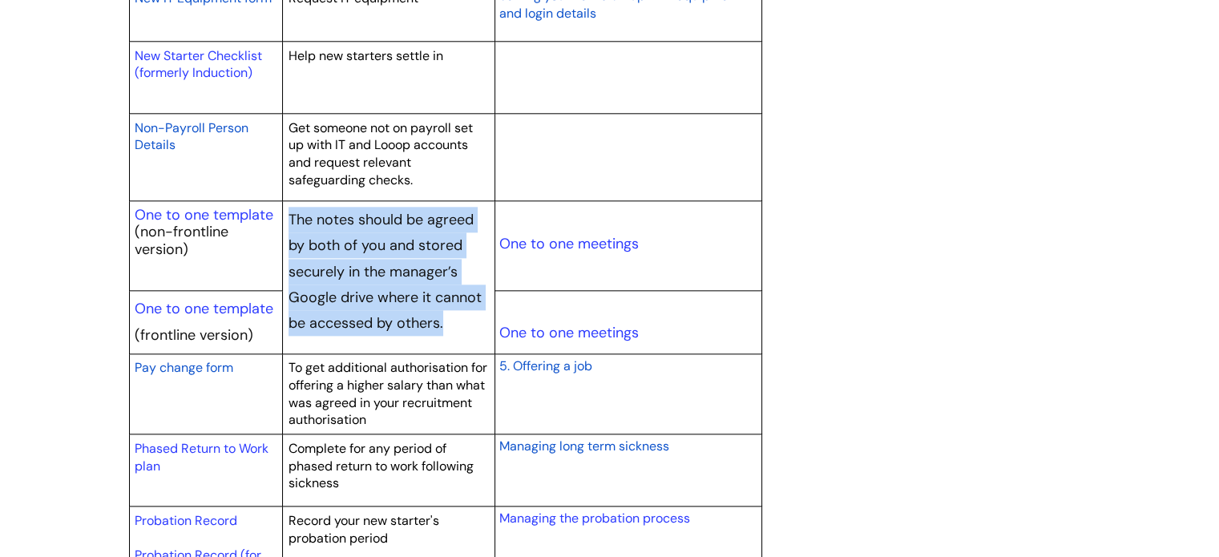  I want to click on td: (frontline version), so click(206, 321).